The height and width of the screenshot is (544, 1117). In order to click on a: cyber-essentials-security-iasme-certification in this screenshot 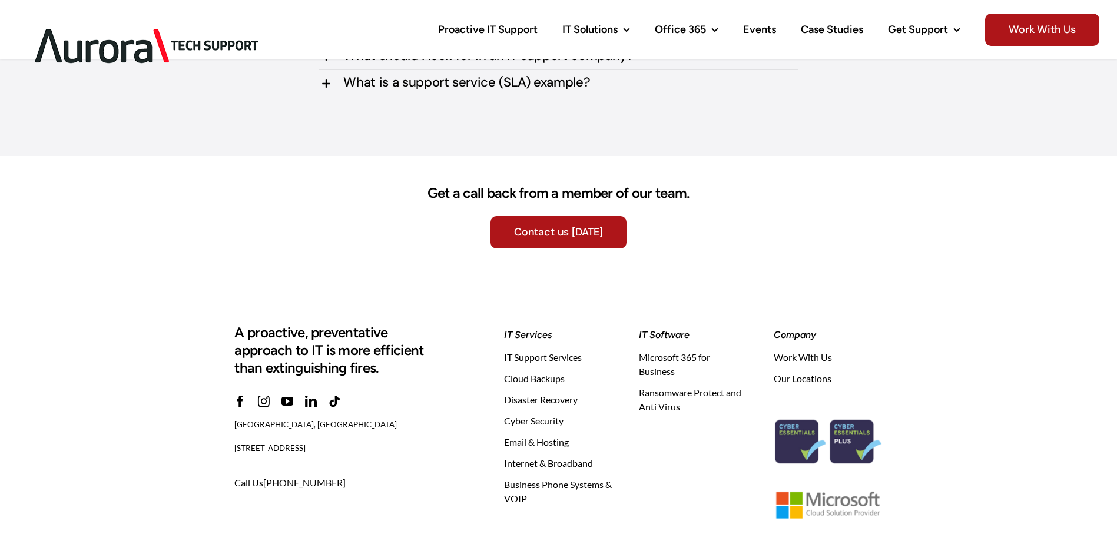, I will do `click(828, 407)`.